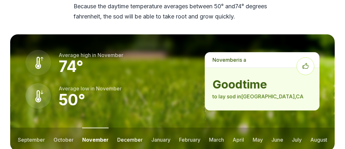 The image size is (345, 149). Describe the element at coordinates (72, 100) in the screenshot. I see `strong: 50 °` at that location.